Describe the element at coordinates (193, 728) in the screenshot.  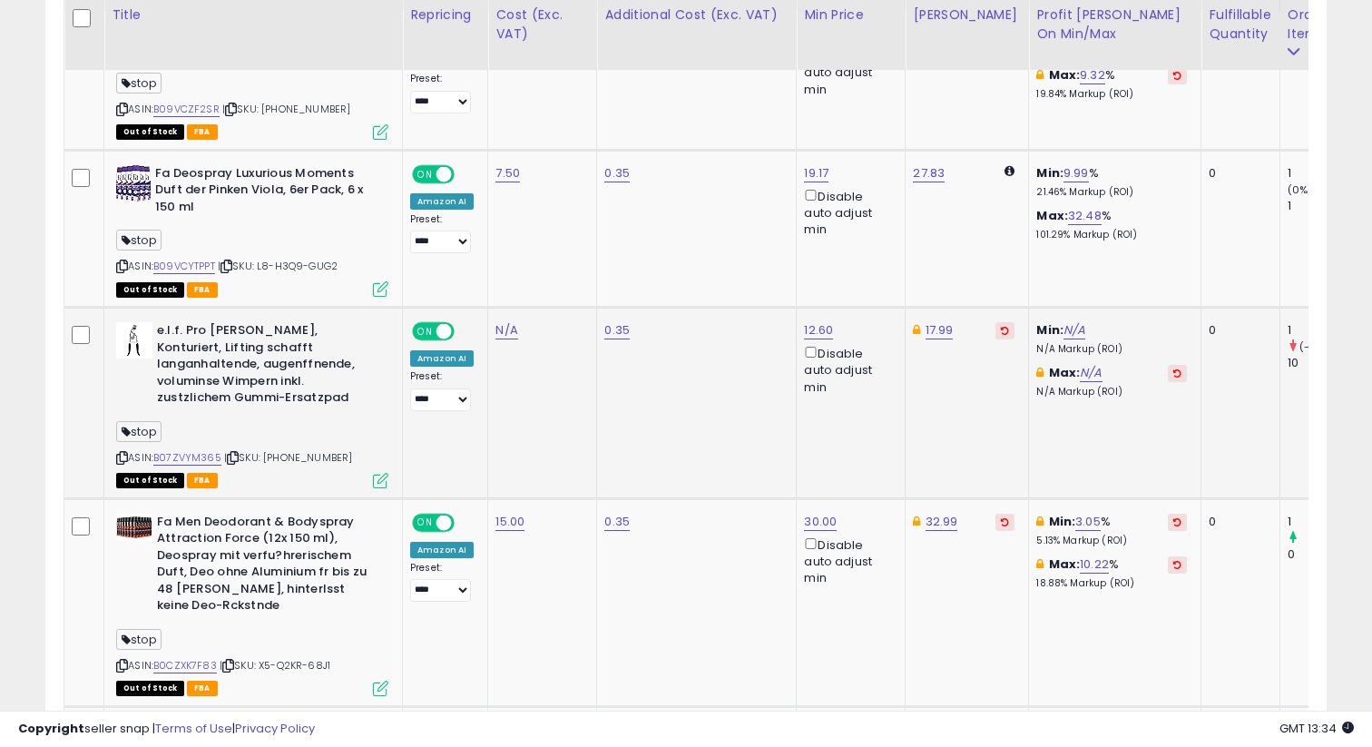
I see `a: Terms of Use` at that location.